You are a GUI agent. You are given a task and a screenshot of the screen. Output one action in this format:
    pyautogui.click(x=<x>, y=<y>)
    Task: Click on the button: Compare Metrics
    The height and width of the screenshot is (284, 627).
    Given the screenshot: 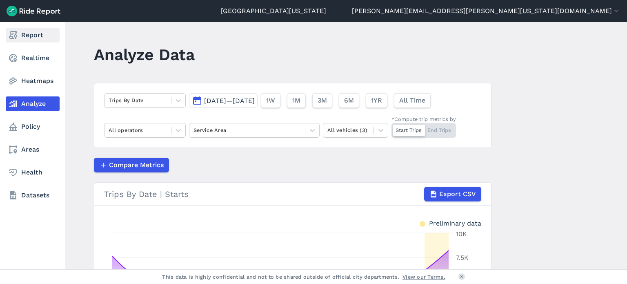 What is the action you would take?
    pyautogui.click(x=131, y=165)
    